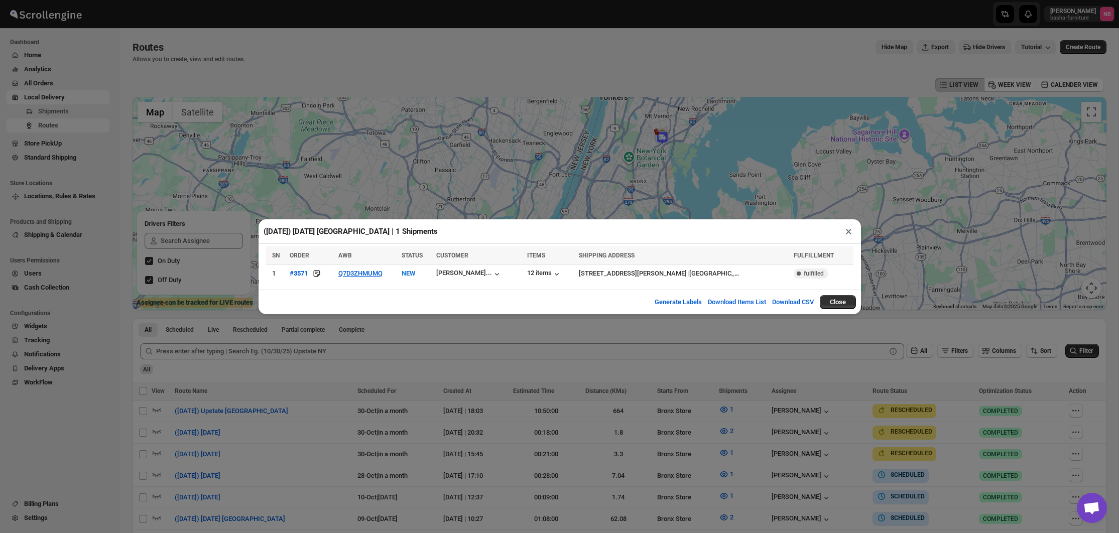 The width and height of the screenshot is (1119, 533). Describe the element at coordinates (452, 255) in the screenshot. I see `span: CUSTOMER` at that location.